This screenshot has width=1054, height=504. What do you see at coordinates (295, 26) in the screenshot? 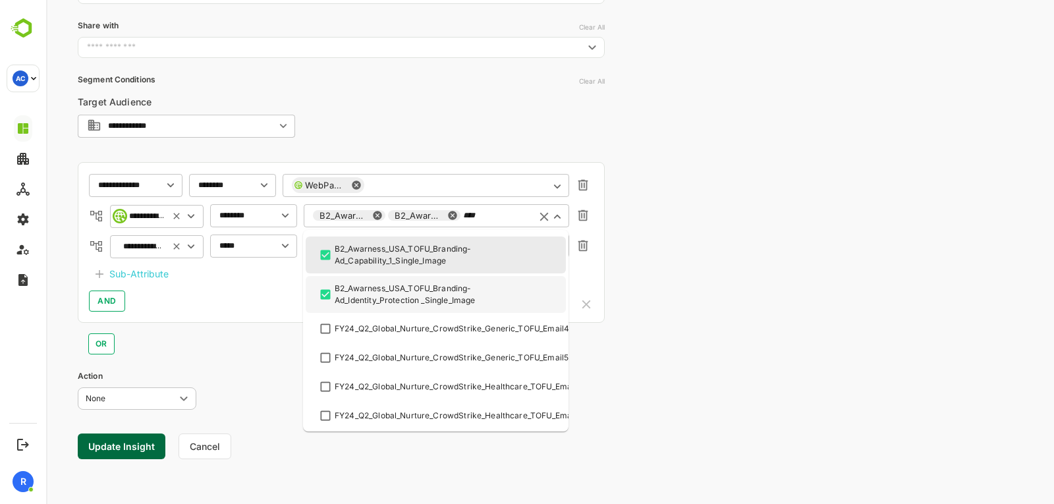
I see `p: Share with` at bounding box center [295, 26].